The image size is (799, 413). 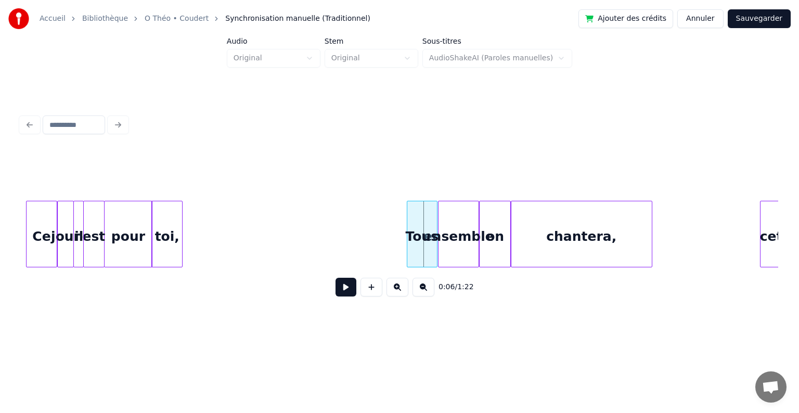 I want to click on span: 1:22, so click(x=465, y=287).